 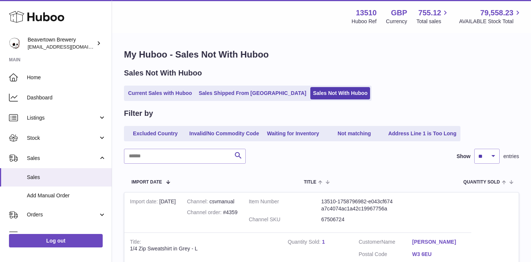 I want to click on a: 755.12 Total sales, so click(x=432, y=16).